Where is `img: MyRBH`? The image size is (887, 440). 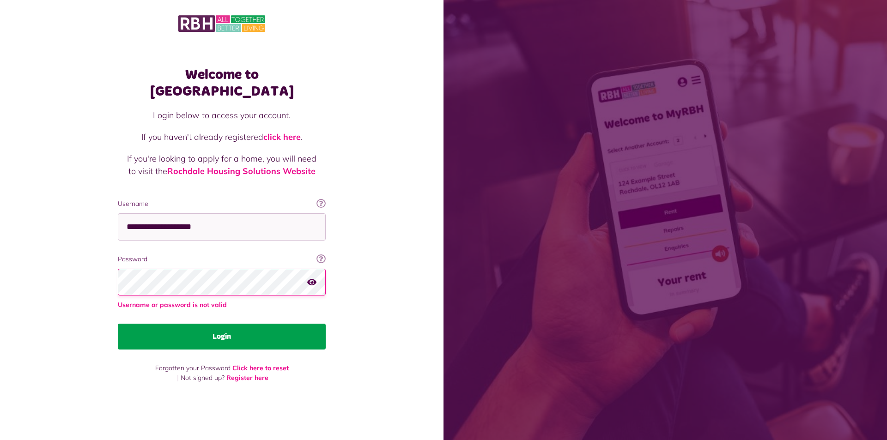 img: MyRBH is located at coordinates (222, 24).